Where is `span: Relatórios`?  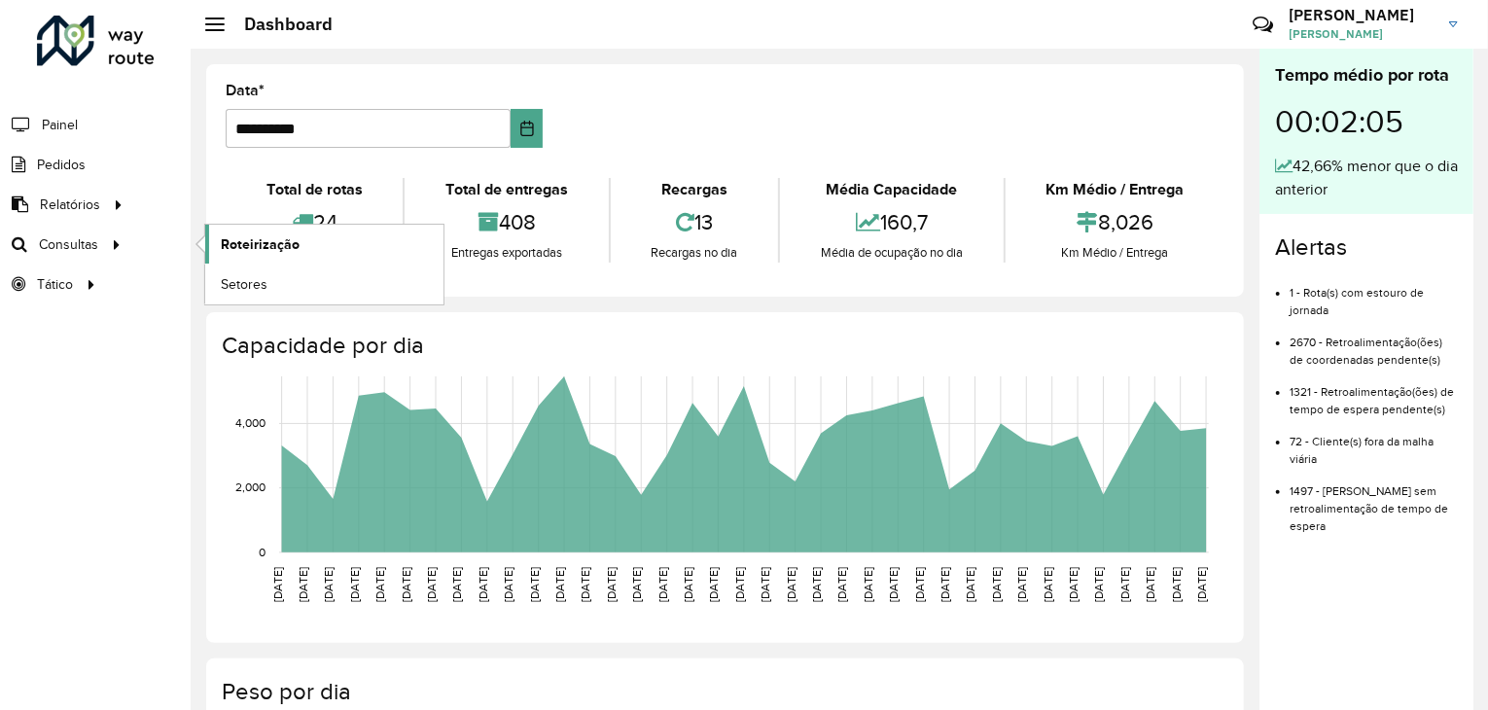
span: Relatórios is located at coordinates (70, 204).